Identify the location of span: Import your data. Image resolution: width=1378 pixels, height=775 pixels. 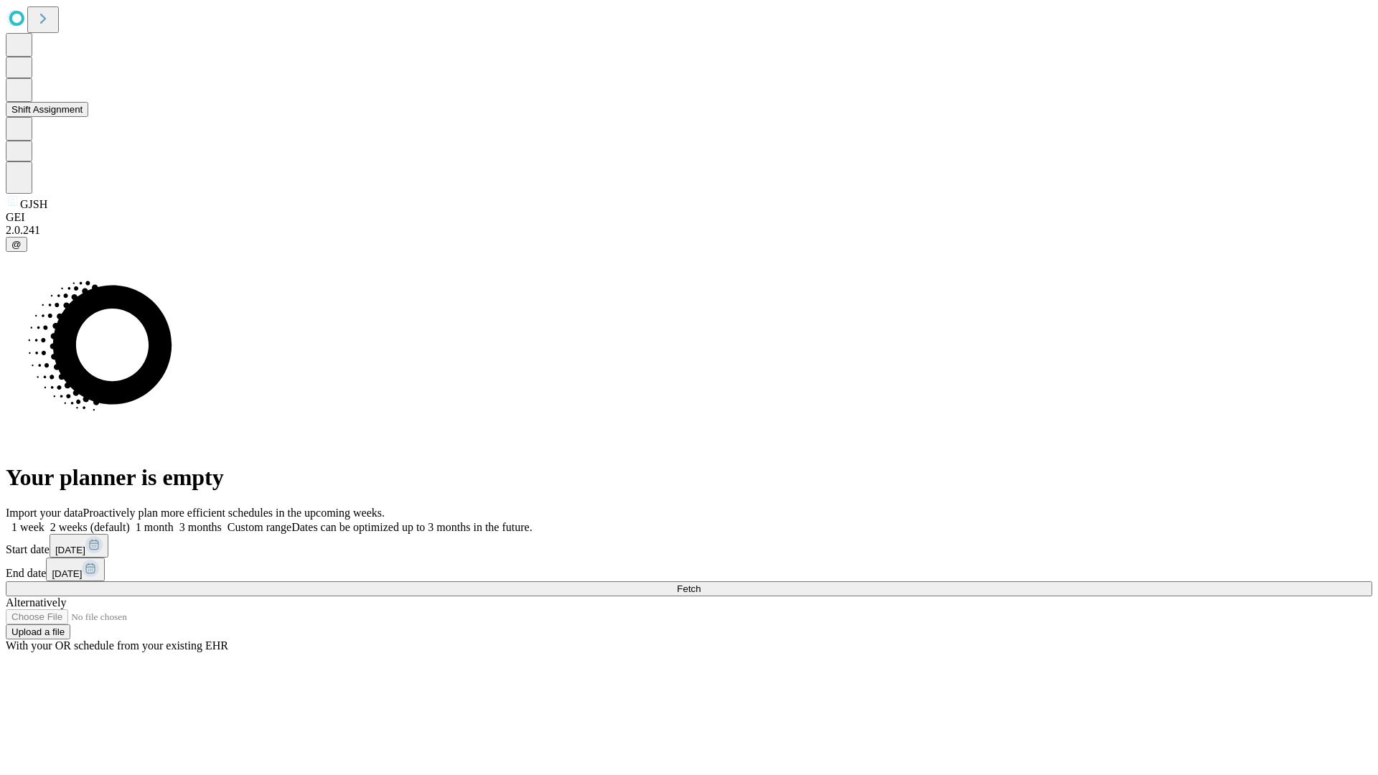
(45, 513).